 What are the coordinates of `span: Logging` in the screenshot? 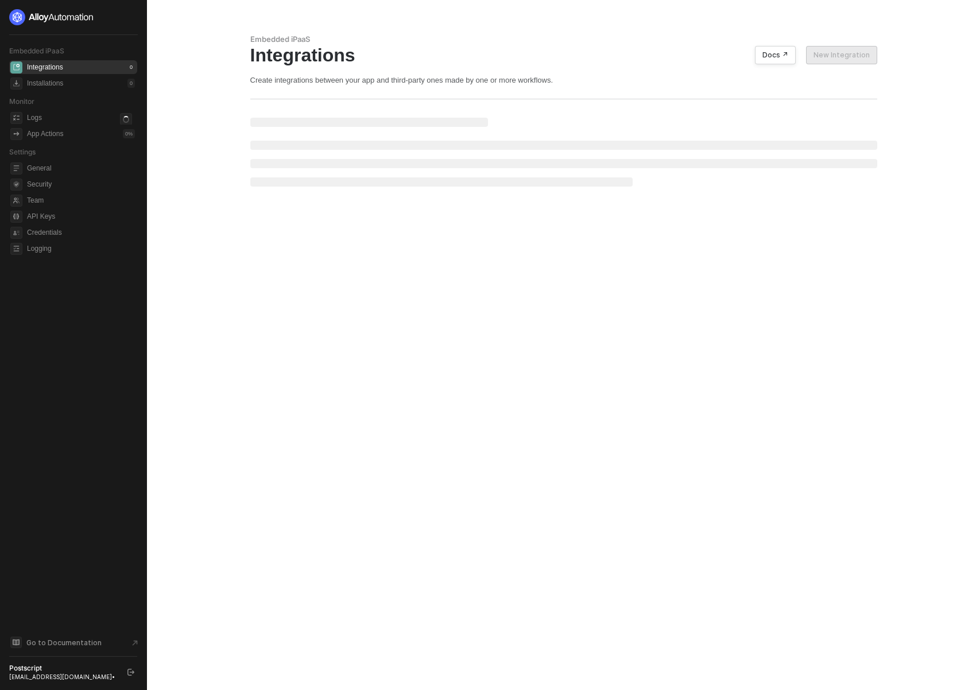 It's located at (81, 249).